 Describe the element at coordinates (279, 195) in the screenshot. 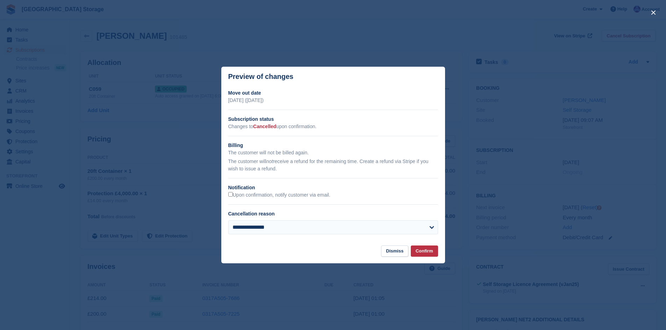

I see `label: Upon confirmation, notify customer via email.` at that location.